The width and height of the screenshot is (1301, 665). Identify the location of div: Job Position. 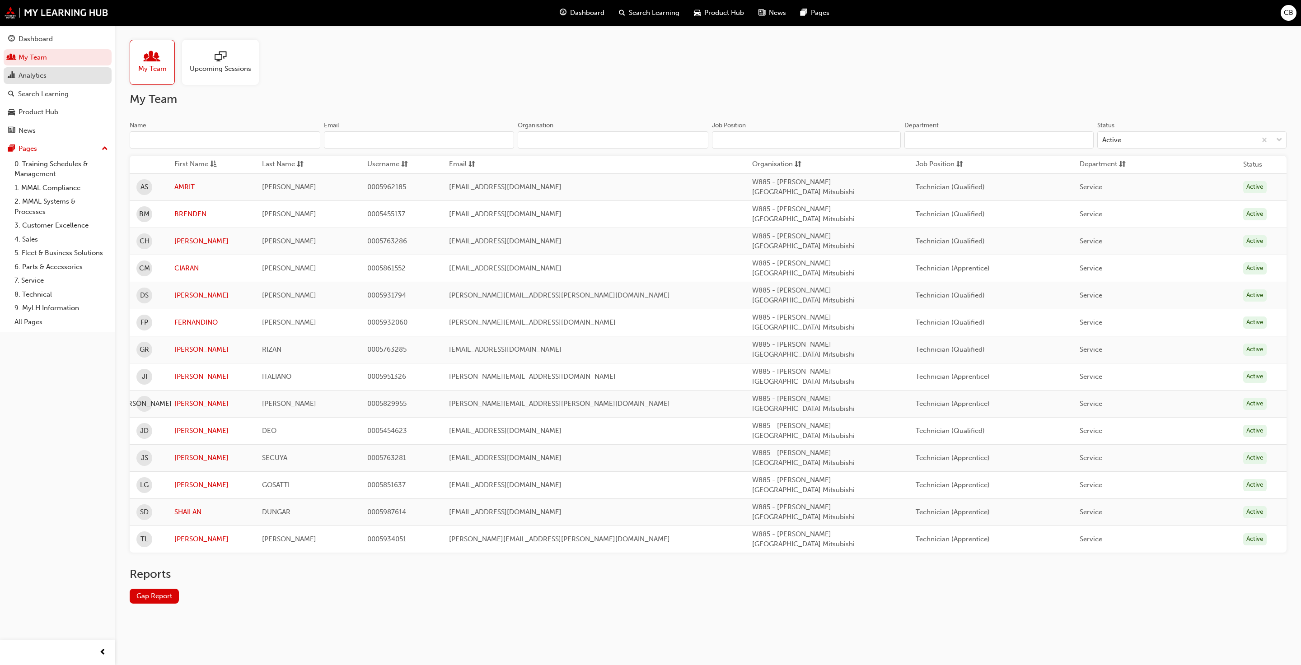
(728, 126).